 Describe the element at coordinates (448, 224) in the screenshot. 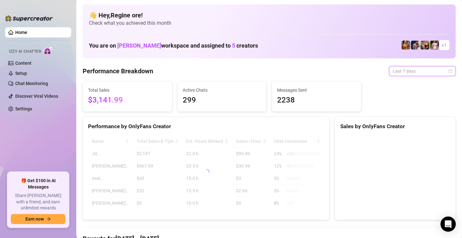

I see `div: Open Intercom Messenger` at that location.